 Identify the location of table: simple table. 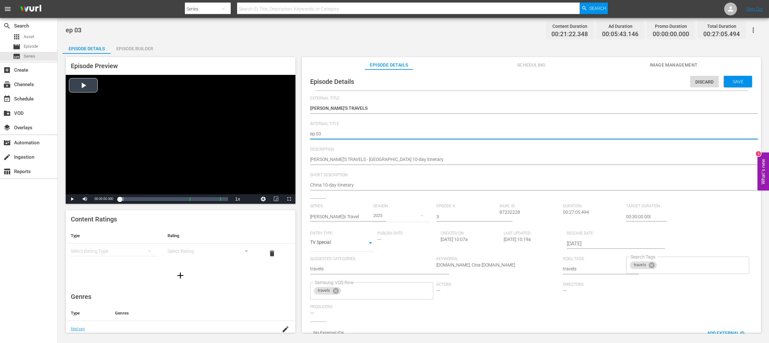
(180, 246).